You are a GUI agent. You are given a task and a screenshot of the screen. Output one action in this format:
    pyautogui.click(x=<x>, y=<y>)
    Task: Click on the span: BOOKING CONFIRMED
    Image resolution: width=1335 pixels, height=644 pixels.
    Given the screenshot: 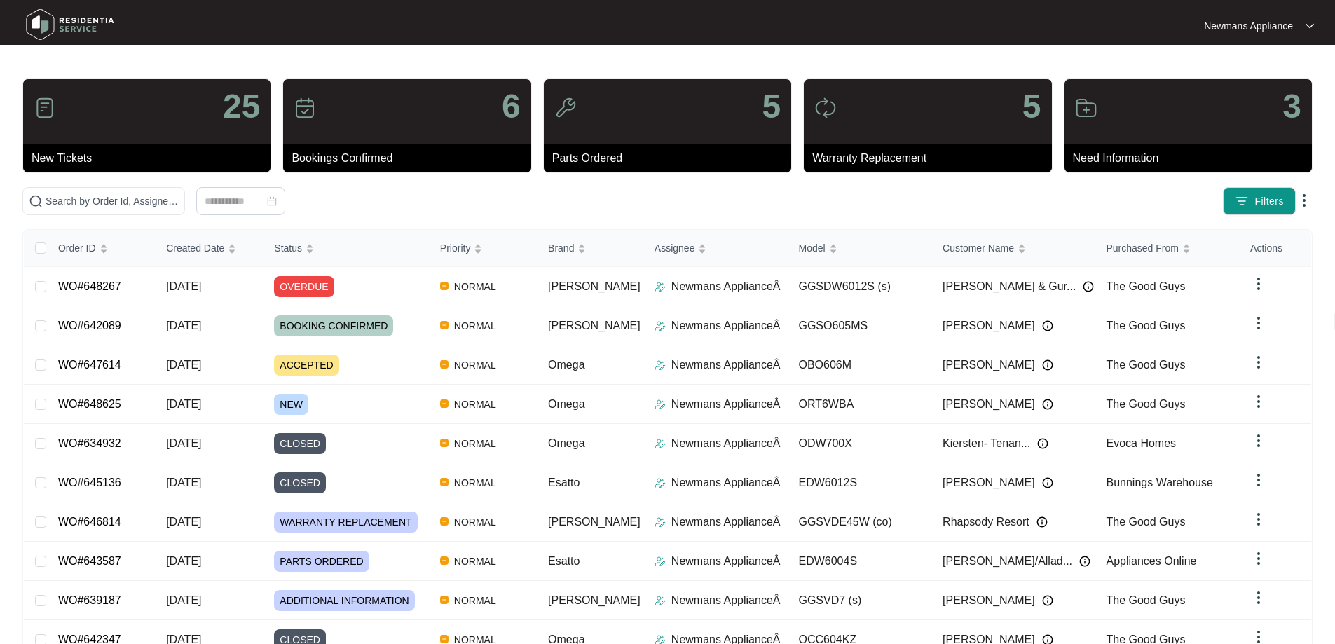 What is the action you would take?
    pyautogui.click(x=334, y=326)
    